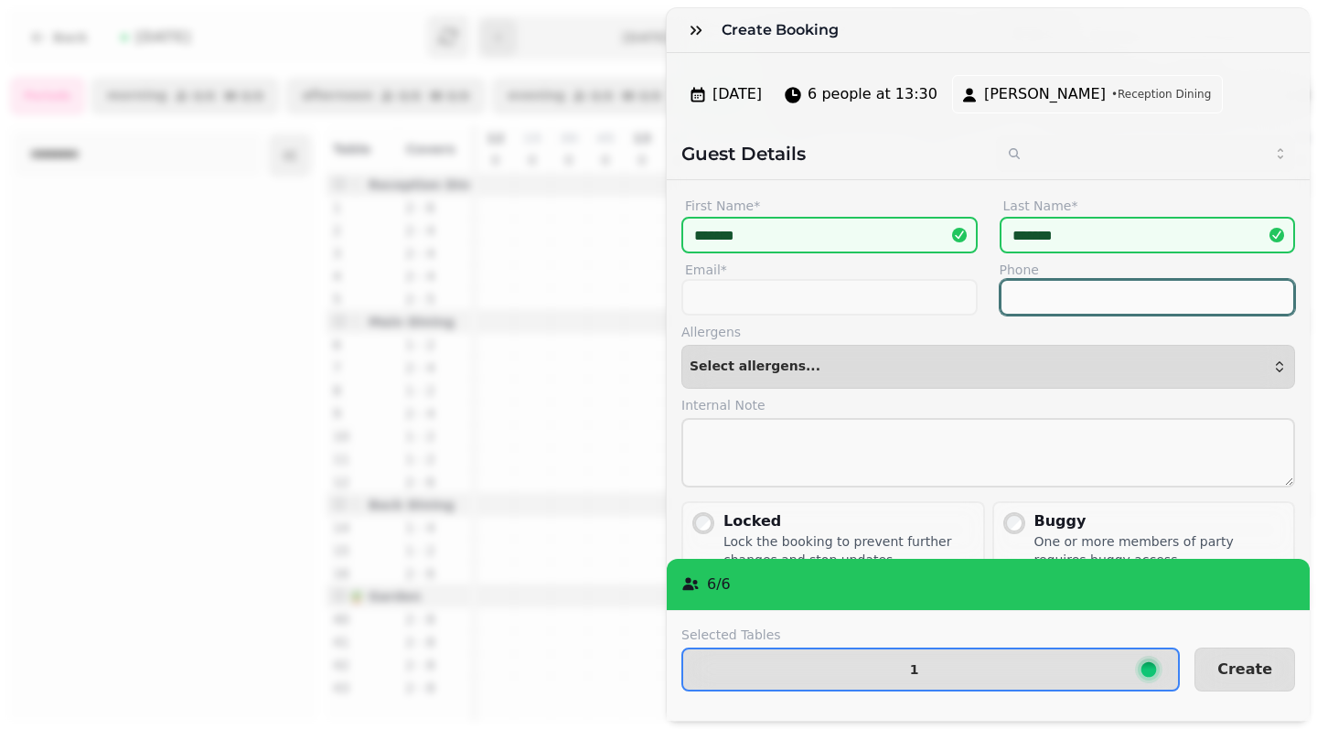  Describe the element at coordinates (1161, 551) in the screenshot. I see `div: One or more members of party requires buggy access` at that location.